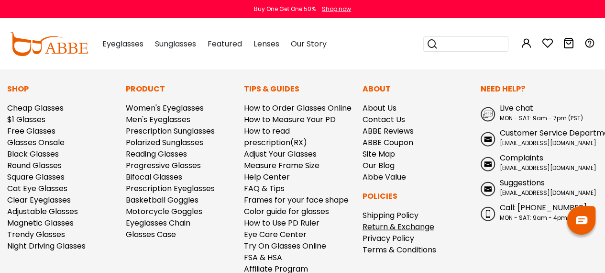 The width and height of the screenshot is (605, 273). Describe the element at coordinates (170, 188) in the screenshot. I see `a: Prescription Eyeglasses` at that location.